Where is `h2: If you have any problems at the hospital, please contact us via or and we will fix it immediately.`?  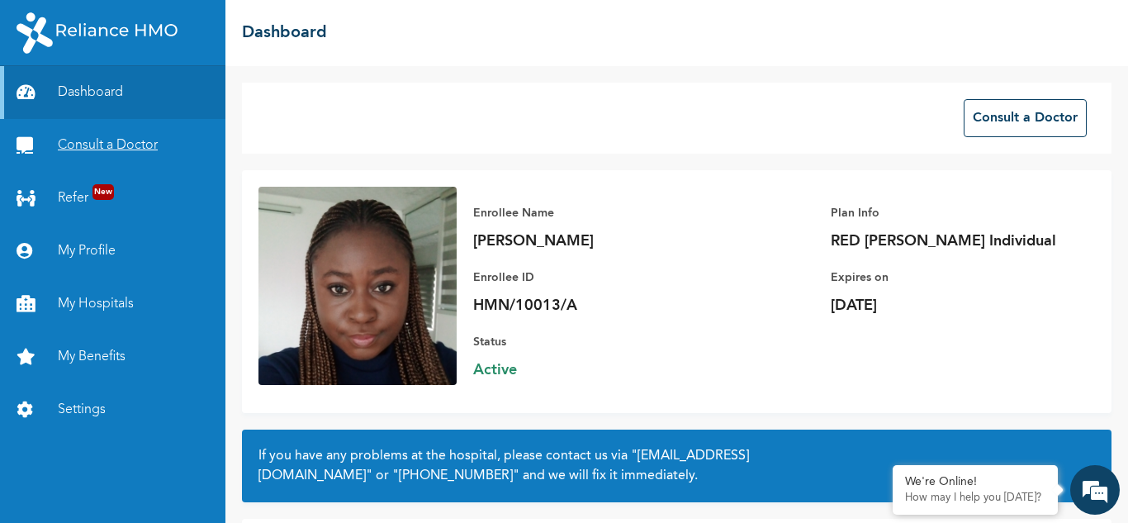
h2: If you have any problems at the hospital, please contact us via or and we will fix it immediately. is located at coordinates (676, 466).